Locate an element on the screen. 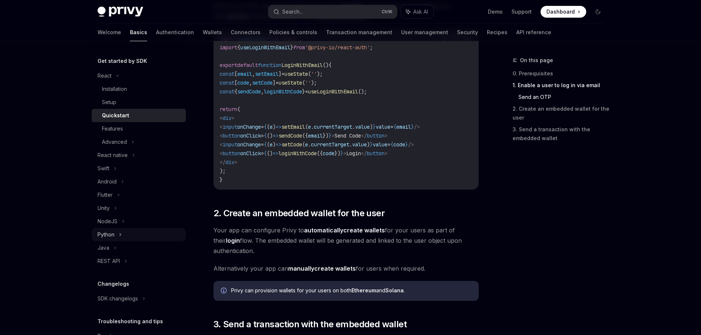 Image resolution: width=701 pixels, height=335 pixels. div: Android is located at coordinates (107, 182).